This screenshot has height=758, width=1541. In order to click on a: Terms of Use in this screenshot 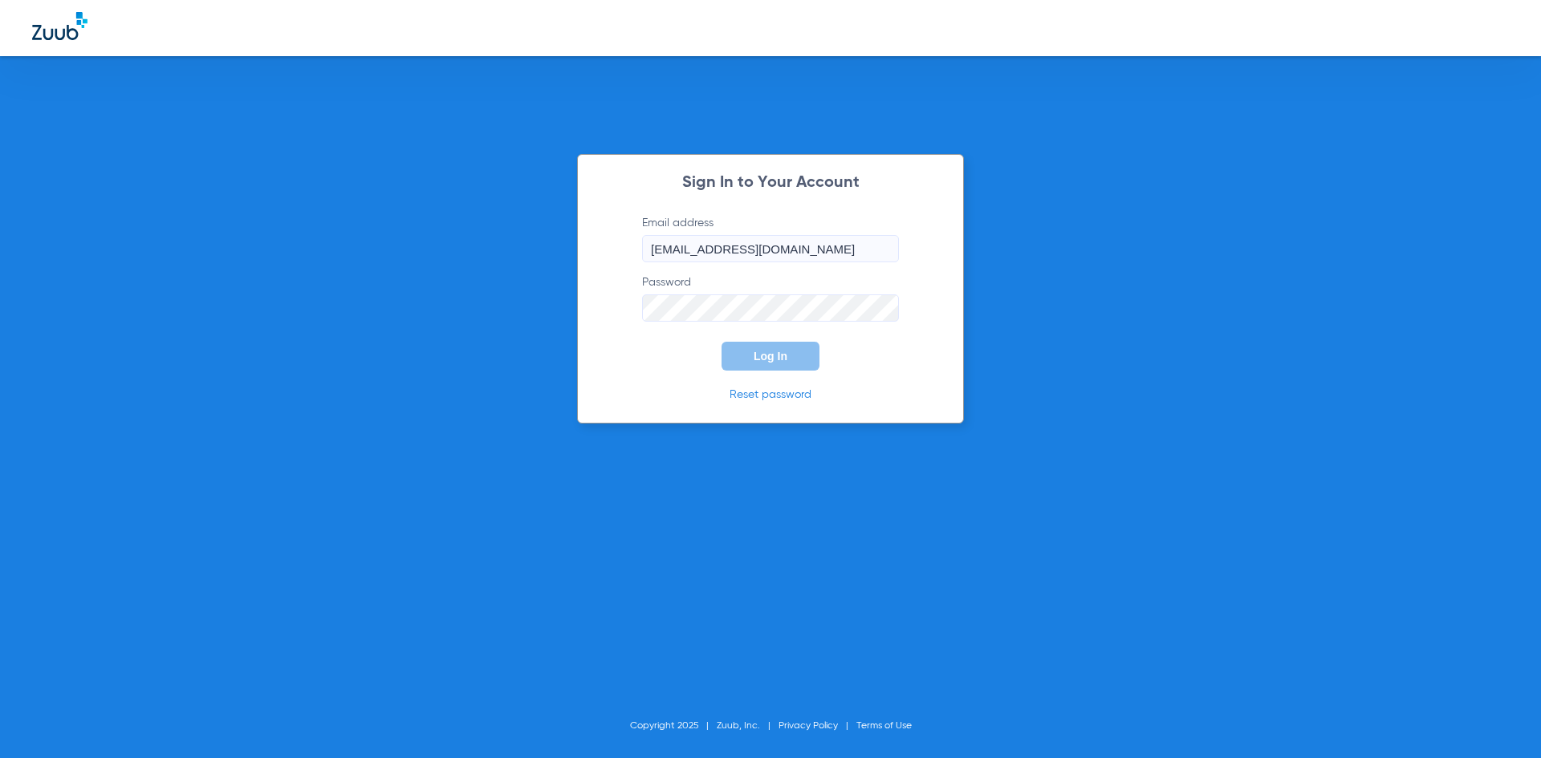, I will do `click(884, 726)`.